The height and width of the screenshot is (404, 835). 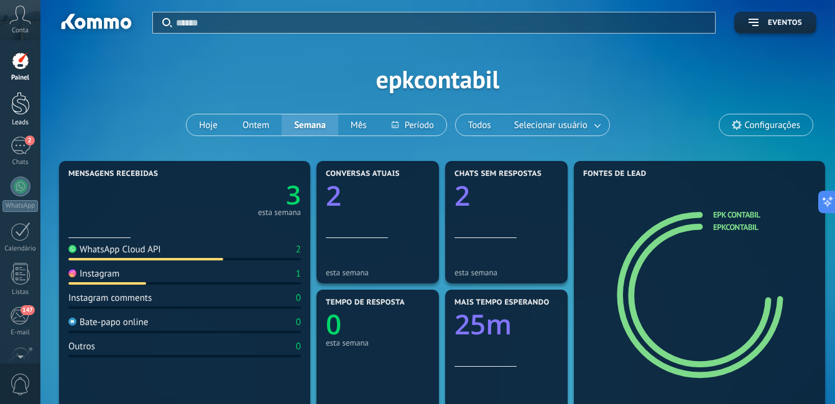 What do you see at coordinates (21, 249) in the screenshot?
I see `div: Calendário` at bounding box center [21, 249].